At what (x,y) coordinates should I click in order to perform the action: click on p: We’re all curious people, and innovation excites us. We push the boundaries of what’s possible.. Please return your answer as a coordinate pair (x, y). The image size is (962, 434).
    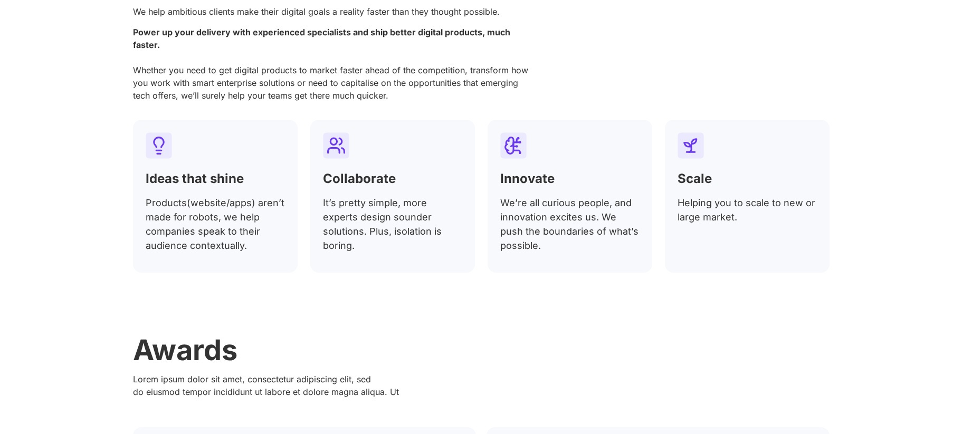
    Looking at the image, I should click on (570, 224).